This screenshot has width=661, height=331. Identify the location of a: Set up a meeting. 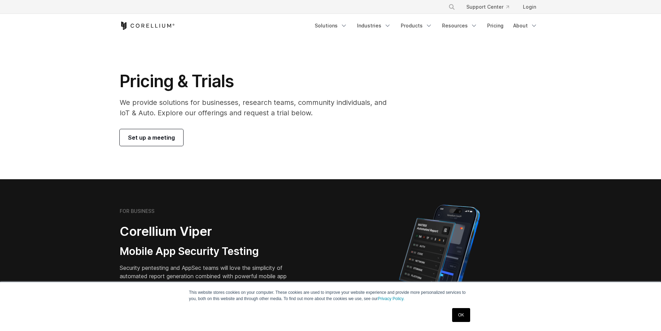
(151, 137).